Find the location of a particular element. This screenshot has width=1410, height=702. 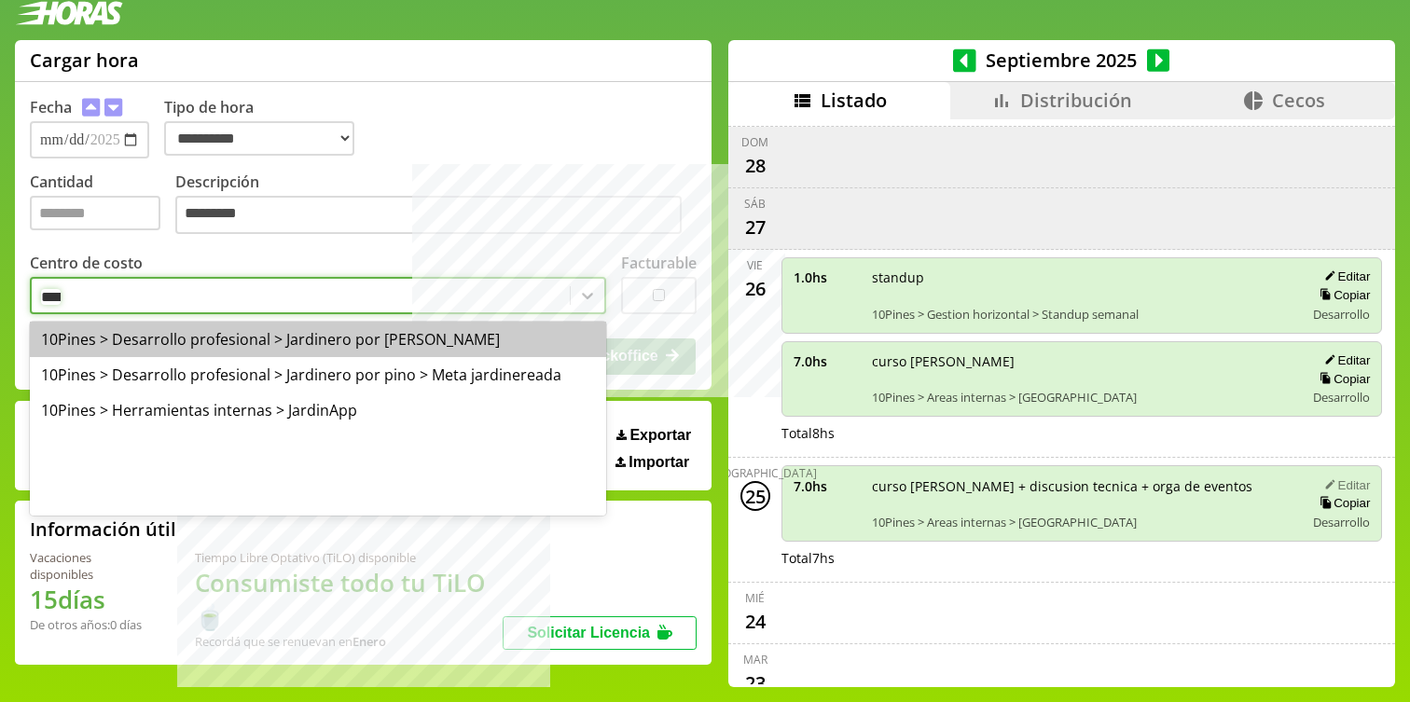

h1: Consumiste todo tu TiLO 🍵 is located at coordinates (349, 600).